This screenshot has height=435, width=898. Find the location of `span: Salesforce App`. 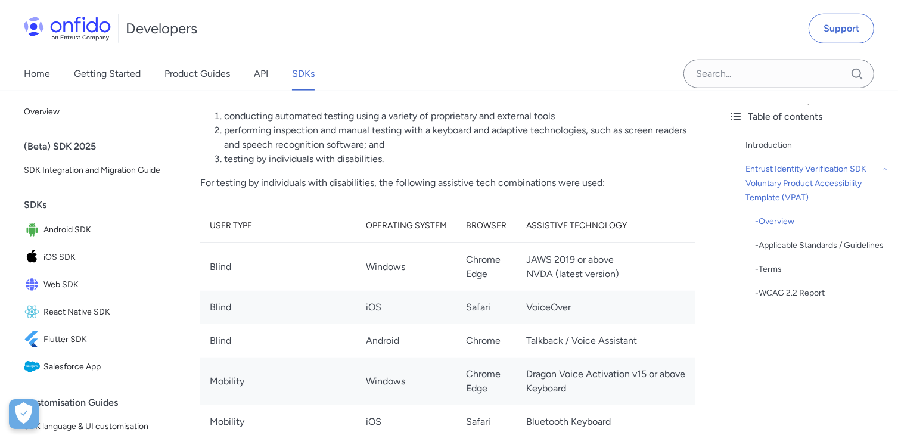

span: Salesforce App is located at coordinates (102, 367).